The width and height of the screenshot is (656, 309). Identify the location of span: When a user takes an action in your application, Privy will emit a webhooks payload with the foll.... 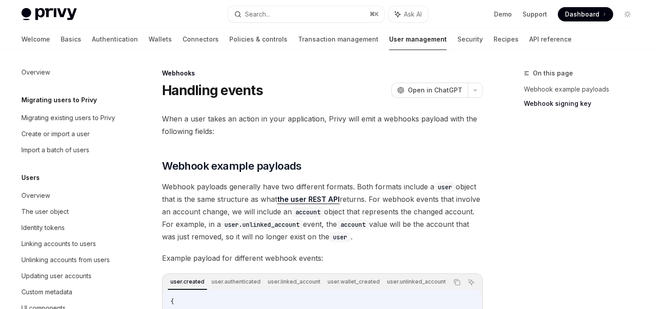
(322, 125).